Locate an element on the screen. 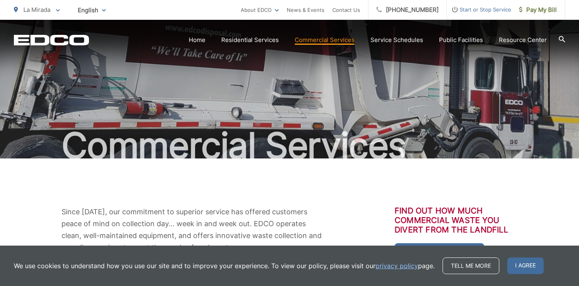 The width and height of the screenshot is (579, 286). span: La Mirada is located at coordinates (37, 10).